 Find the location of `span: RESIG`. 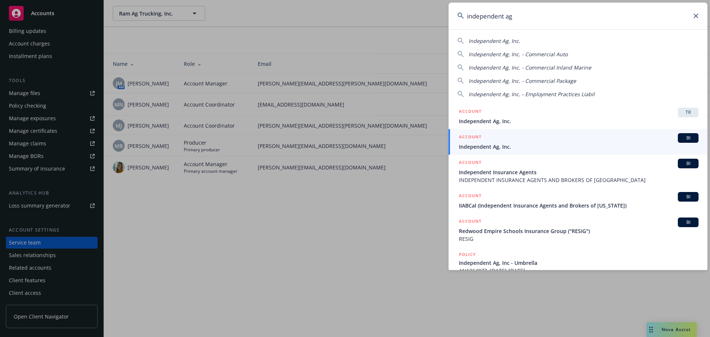

span: RESIG is located at coordinates (578, 238).